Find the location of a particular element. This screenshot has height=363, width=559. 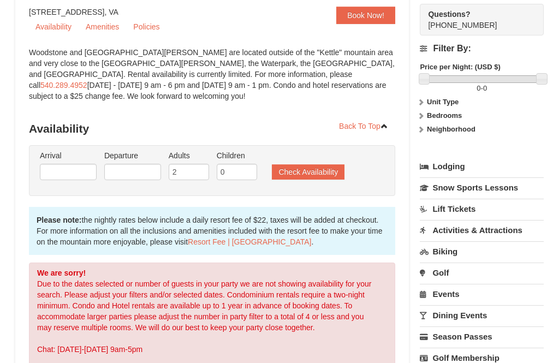

button: Check Availability is located at coordinates (308, 172).